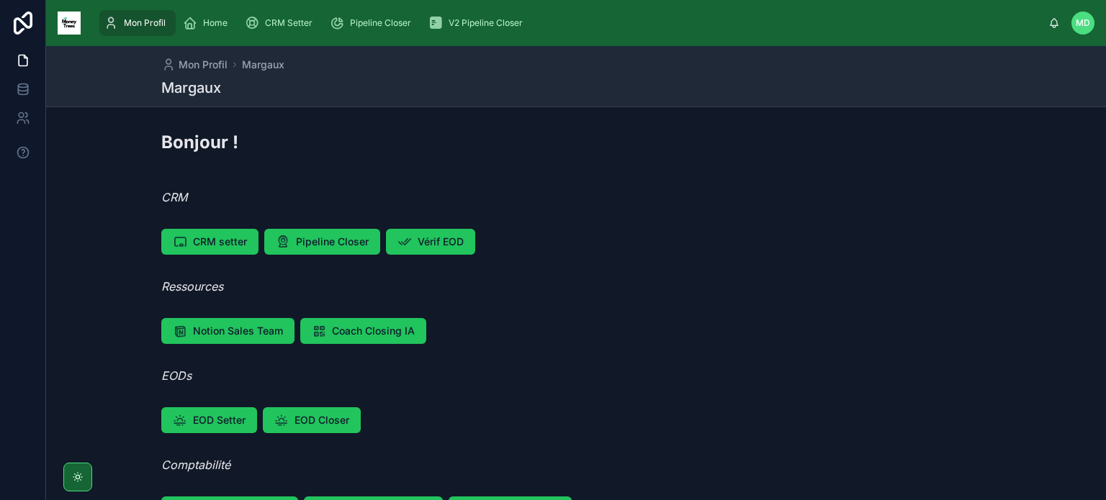 The width and height of the screenshot is (1106, 500). What do you see at coordinates (196, 465) in the screenshot?
I see `em: Comptabilité` at bounding box center [196, 465].